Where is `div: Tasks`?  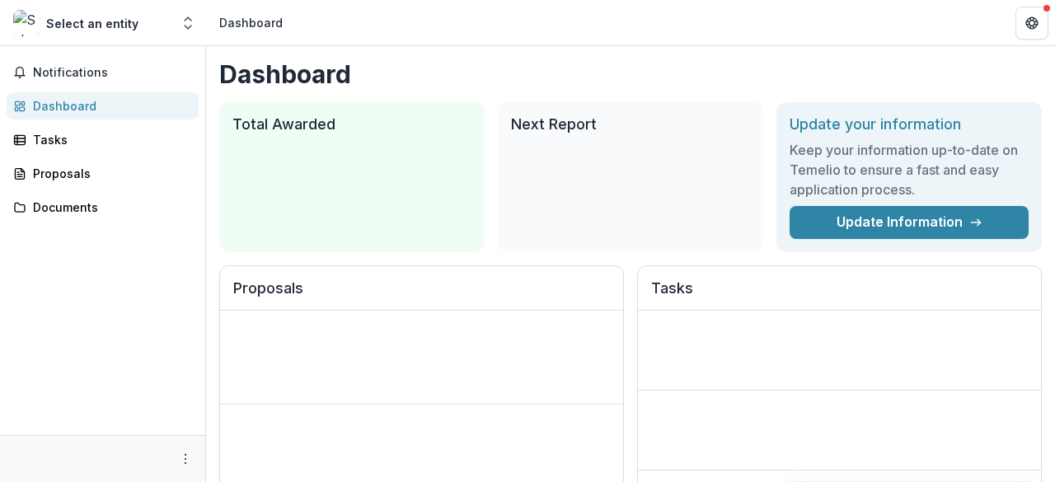
div: Tasks is located at coordinates (109, 139).